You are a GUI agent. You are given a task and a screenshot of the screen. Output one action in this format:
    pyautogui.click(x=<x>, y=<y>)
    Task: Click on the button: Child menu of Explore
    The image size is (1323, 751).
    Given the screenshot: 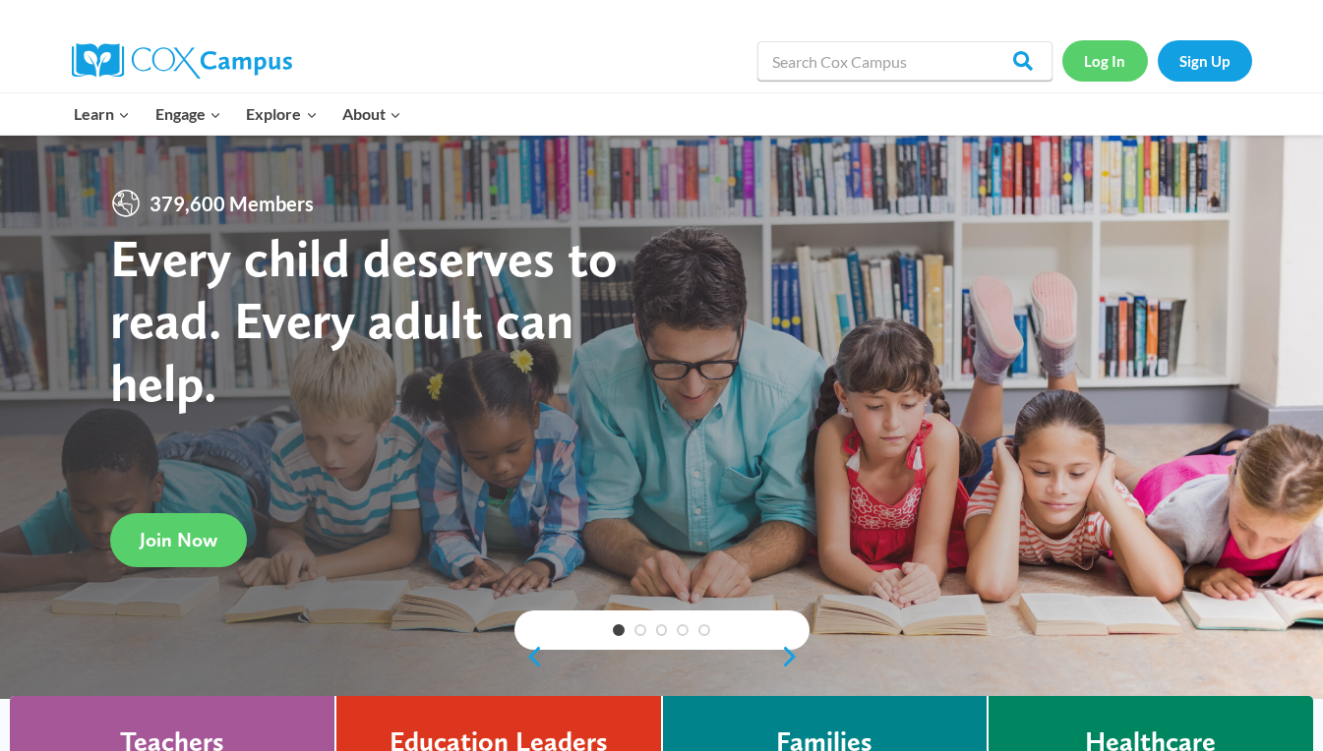 What is the action you would take?
    pyautogui.click(x=282, y=114)
    